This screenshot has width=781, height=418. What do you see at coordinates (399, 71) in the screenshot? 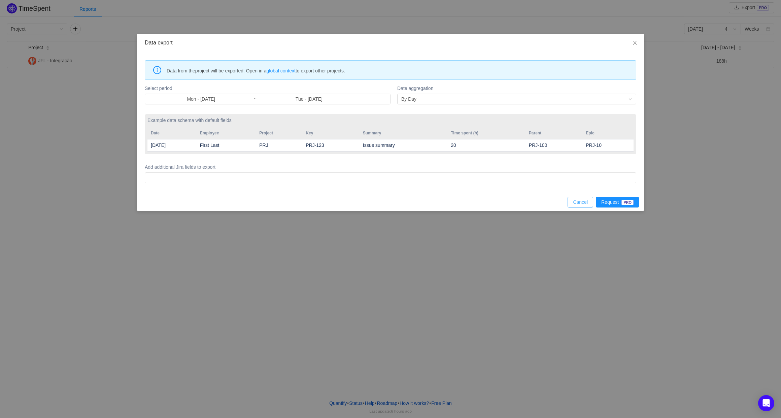
I see `span: Data from the project will be exported. Open in a to export other projects.` at bounding box center [399, 71].